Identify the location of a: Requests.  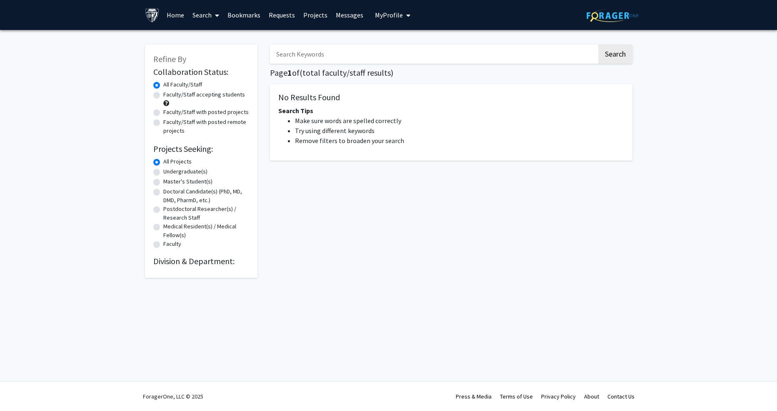
(282, 15).